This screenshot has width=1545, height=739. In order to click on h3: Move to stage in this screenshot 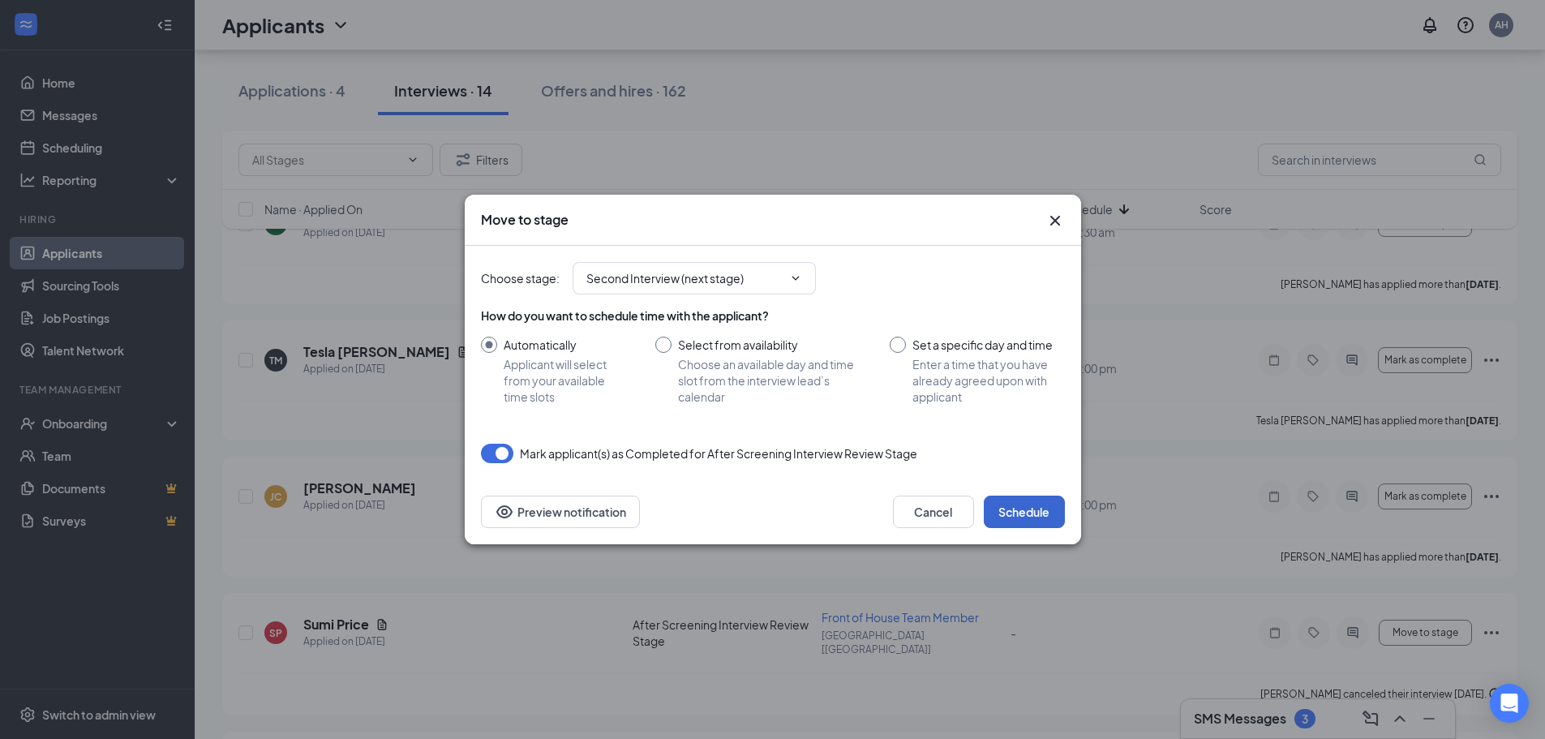, I will do `click(525, 220)`.